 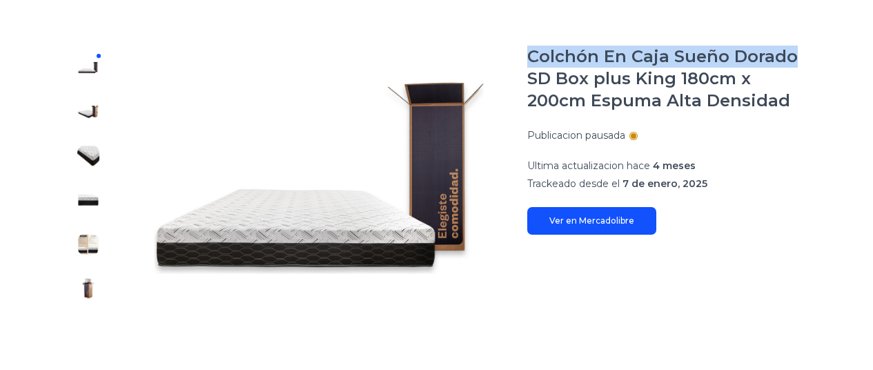 I want to click on span: 7 de enero, 2025, so click(x=665, y=184).